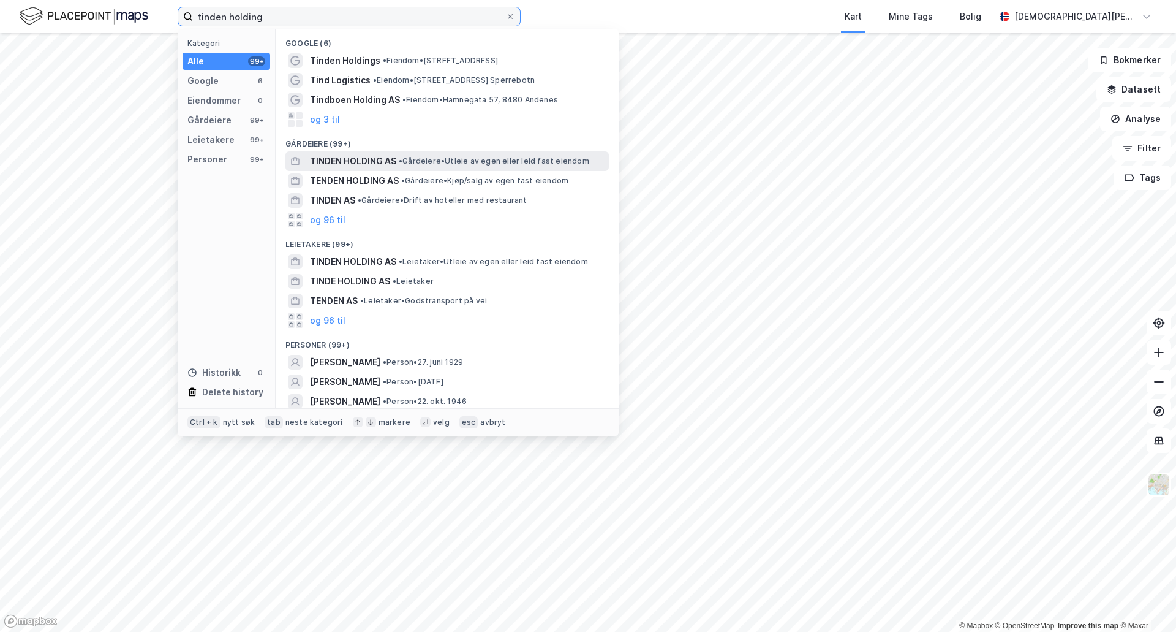  What do you see at coordinates (854, 17) in the screenshot?
I see `div: Kart` at bounding box center [854, 17].